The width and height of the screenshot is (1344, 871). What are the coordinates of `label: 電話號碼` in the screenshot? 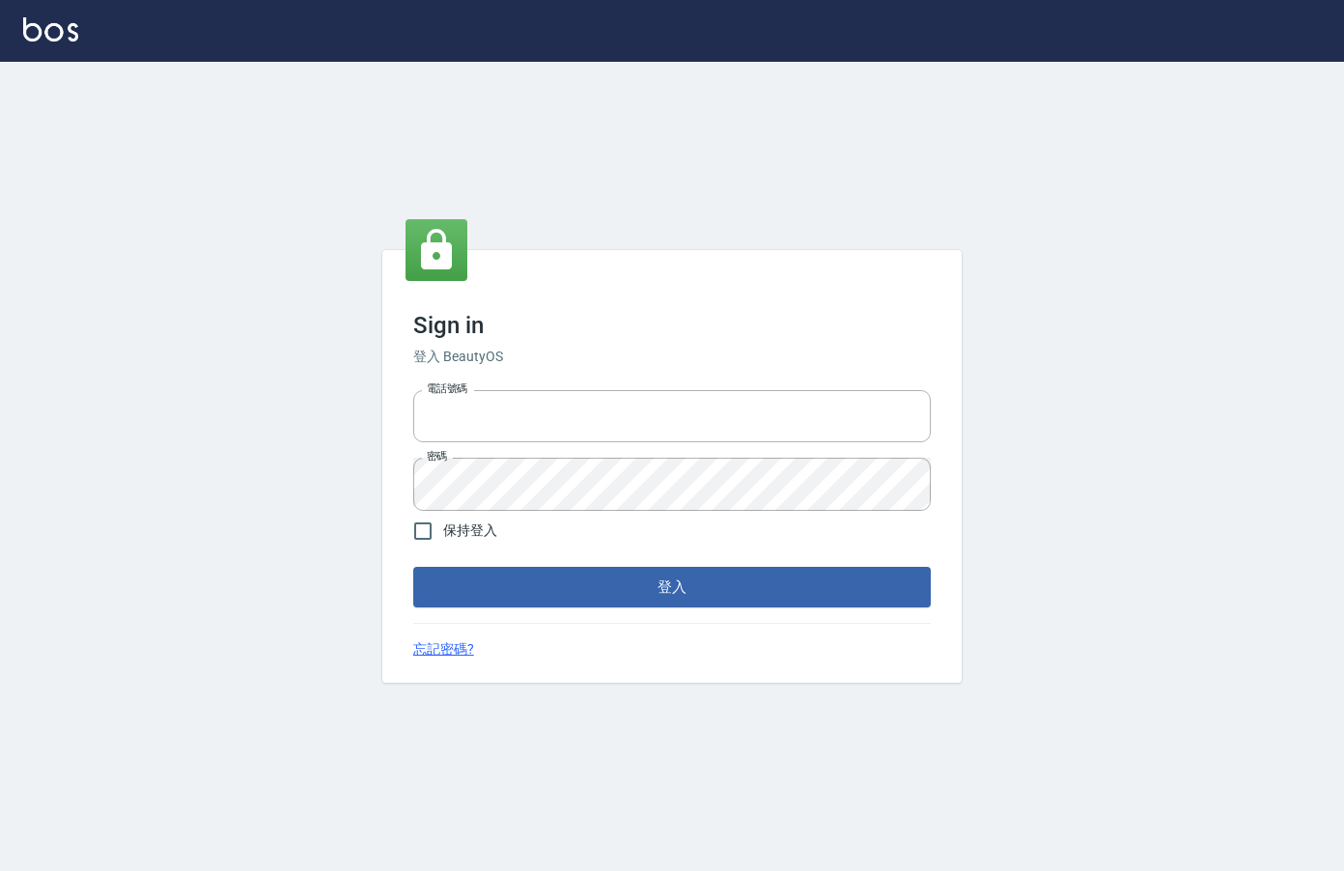 It's located at (447, 388).